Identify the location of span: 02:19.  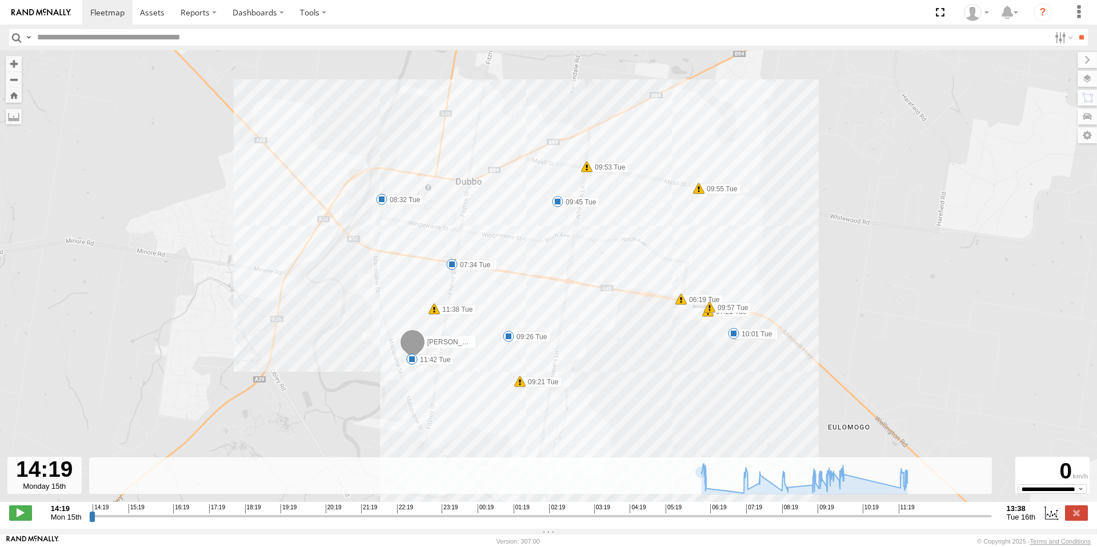
(557, 509).